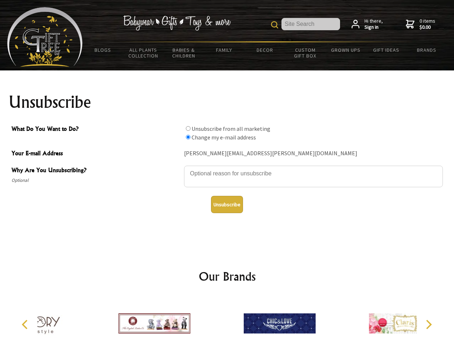  What do you see at coordinates (224, 137) in the screenshot?
I see `label: Change my e-mail address` at bounding box center [224, 137].